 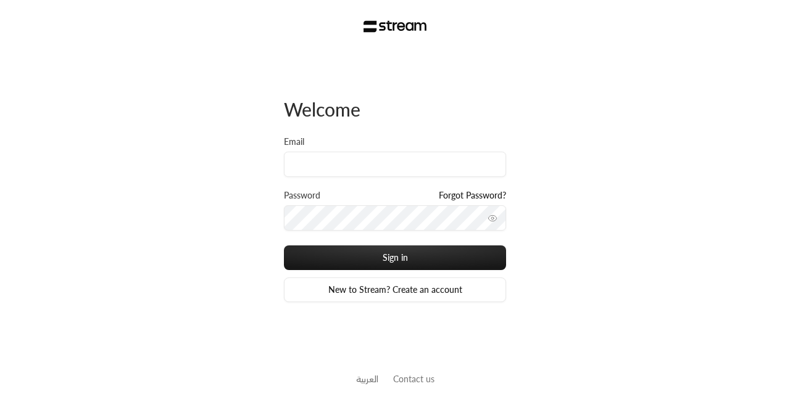 What do you see at coordinates (395, 27) in the screenshot?
I see `img: Stream Logo` at bounding box center [395, 27].